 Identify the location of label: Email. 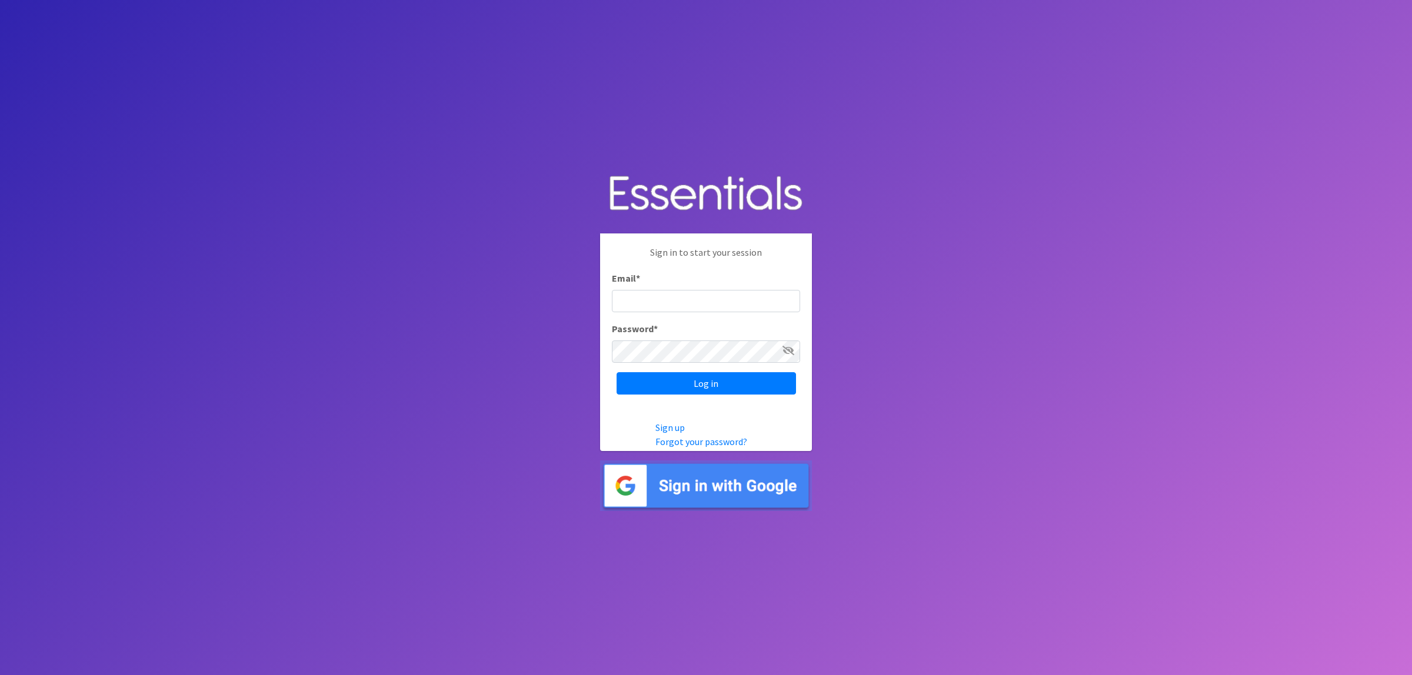
(626, 278).